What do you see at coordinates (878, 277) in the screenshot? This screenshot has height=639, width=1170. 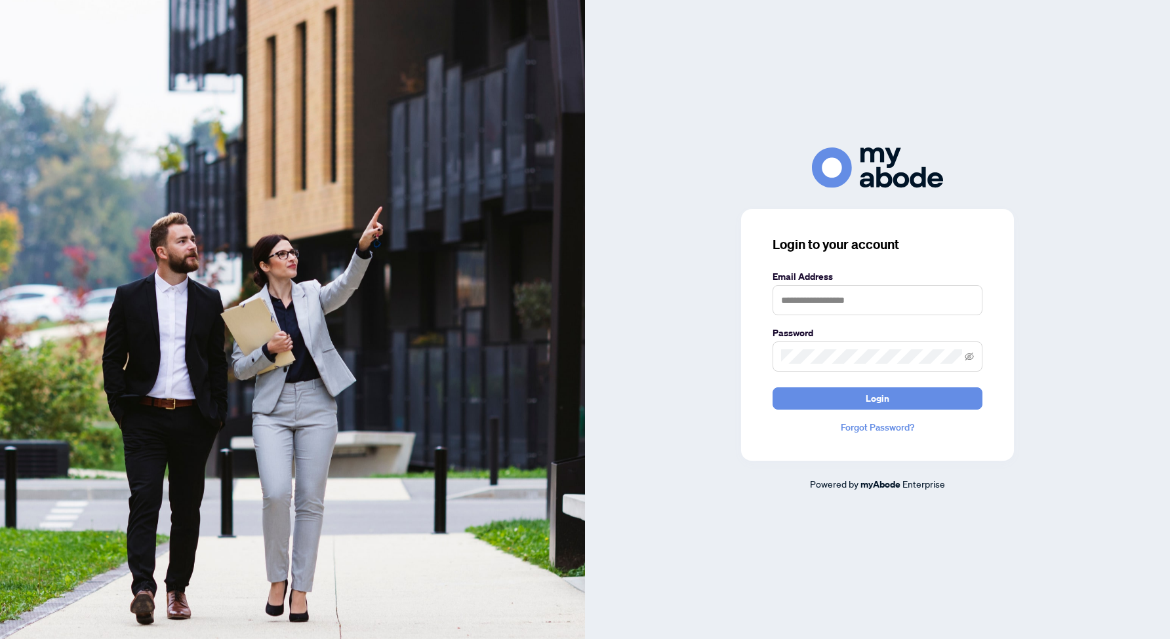 I see `label: Email Address` at bounding box center [878, 277].